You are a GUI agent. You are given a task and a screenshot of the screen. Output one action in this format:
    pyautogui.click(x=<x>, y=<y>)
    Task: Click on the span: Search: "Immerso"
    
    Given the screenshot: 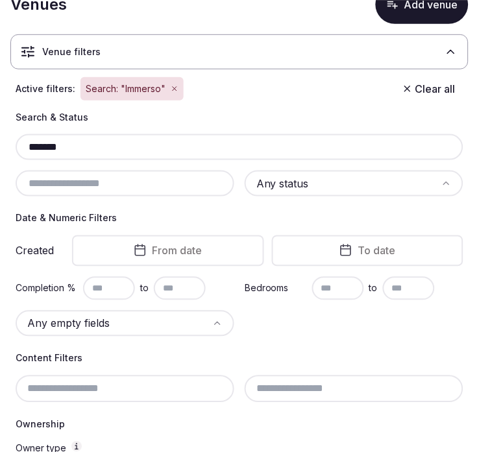 What is the action you would take?
    pyautogui.click(x=125, y=89)
    